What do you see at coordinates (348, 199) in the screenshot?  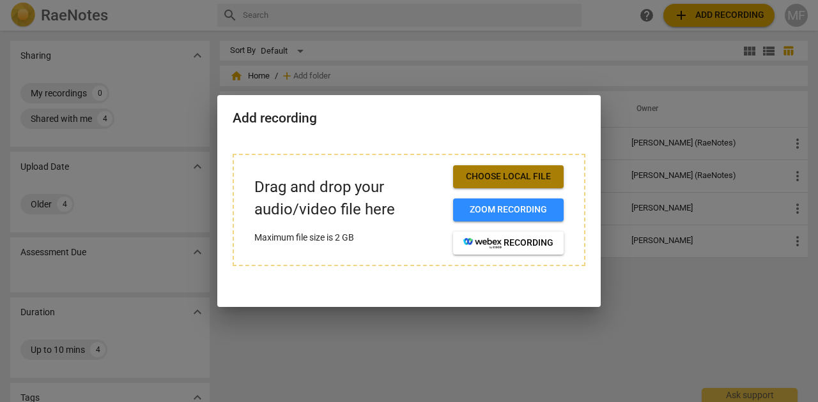 I see `p: Drag and drop your audio/video file here` at bounding box center [348, 199].